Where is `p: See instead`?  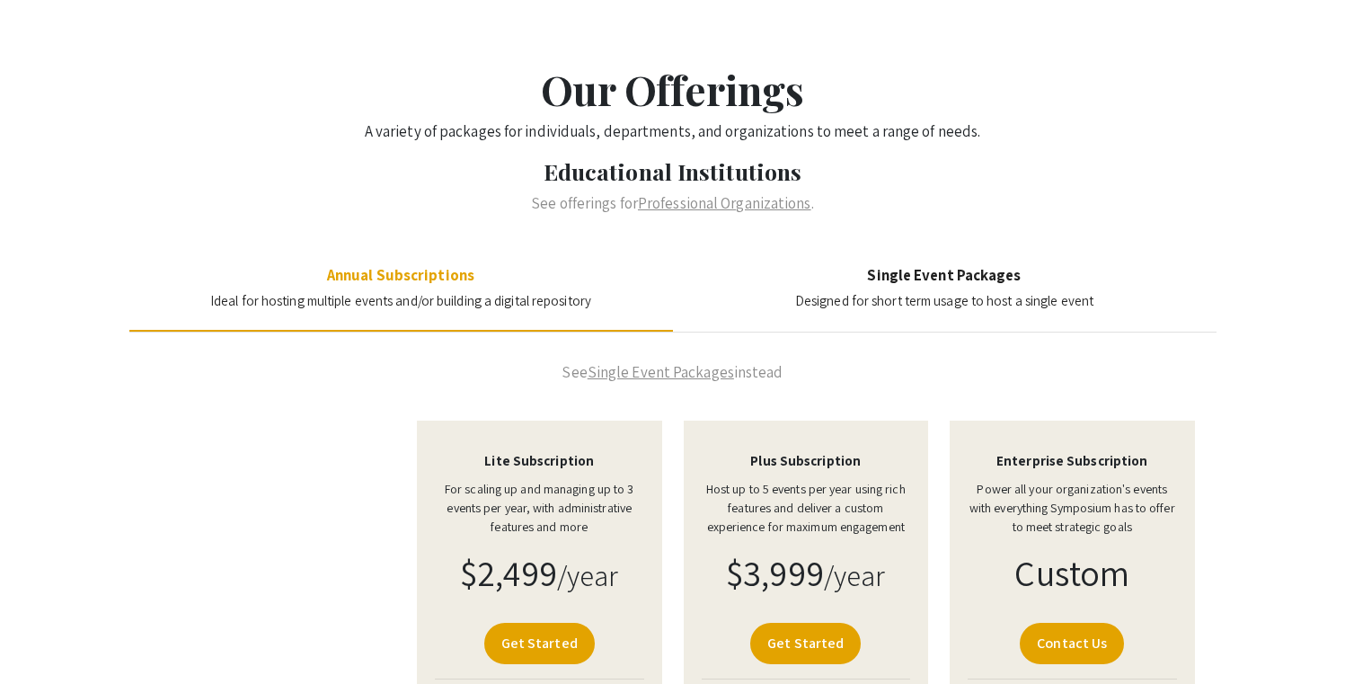 p: See instead is located at coordinates (673, 373).